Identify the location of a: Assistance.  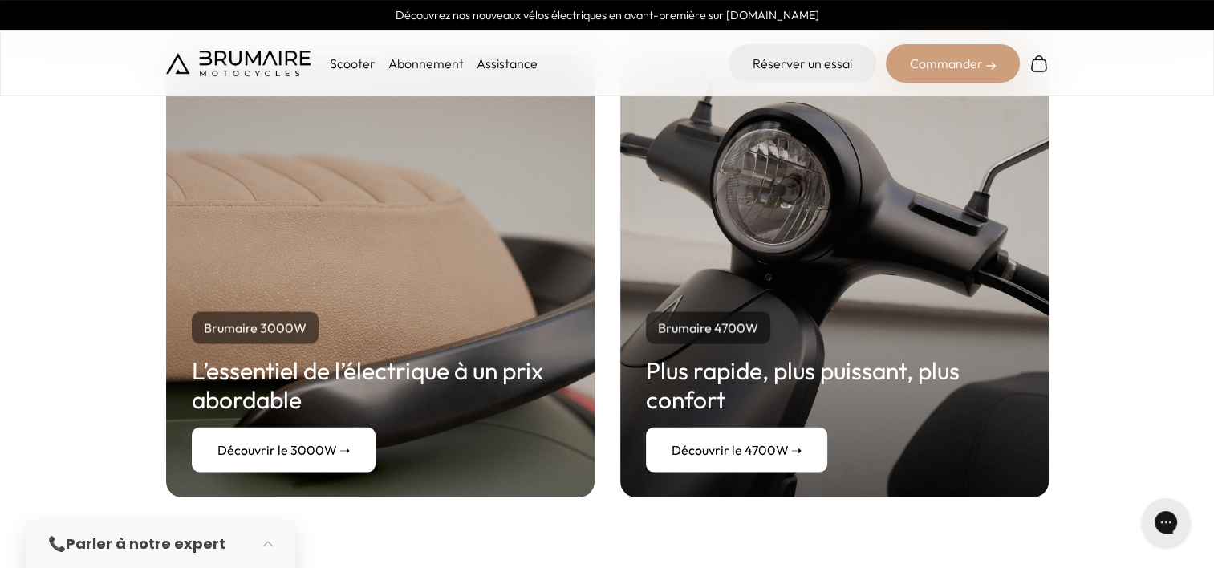
(507, 63).